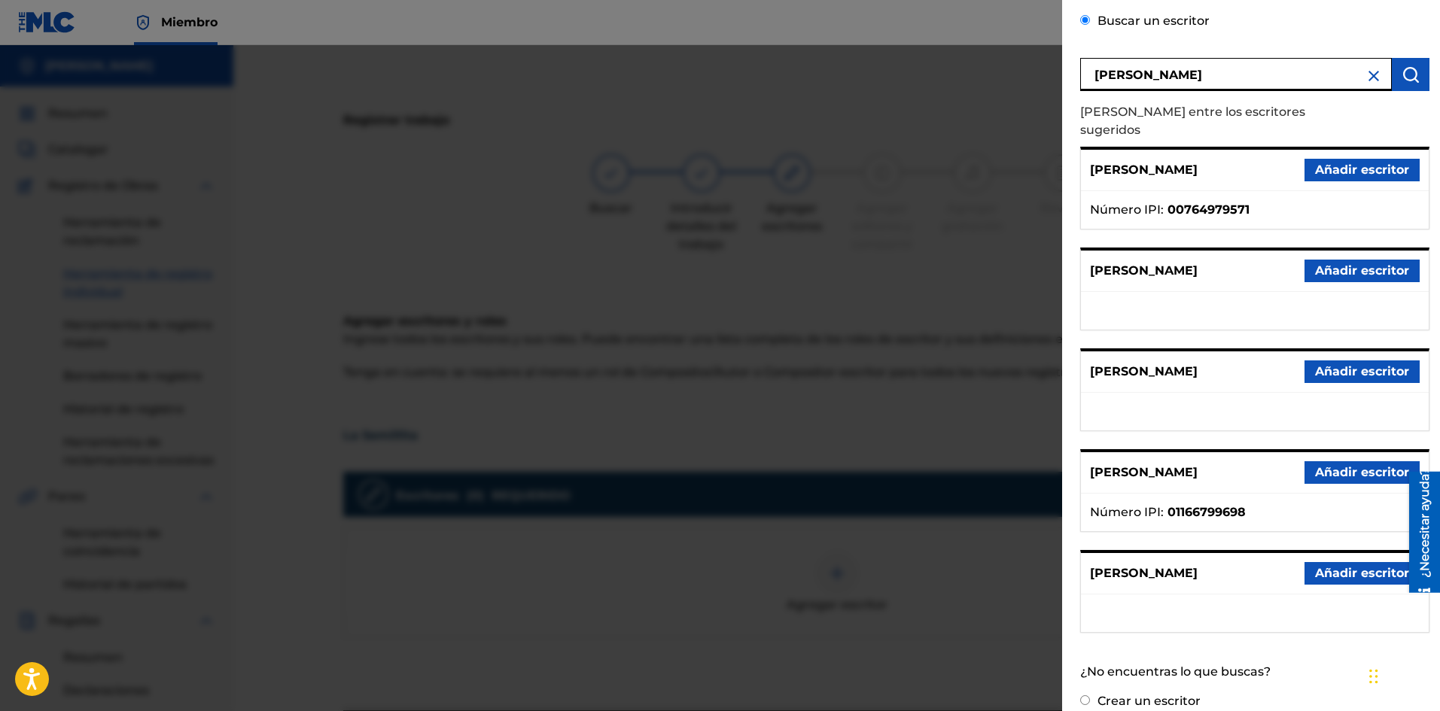  What do you see at coordinates (1402, 675) in the screenshot?
I see `div: Widget de chat` at bounding box center [1402, 675].